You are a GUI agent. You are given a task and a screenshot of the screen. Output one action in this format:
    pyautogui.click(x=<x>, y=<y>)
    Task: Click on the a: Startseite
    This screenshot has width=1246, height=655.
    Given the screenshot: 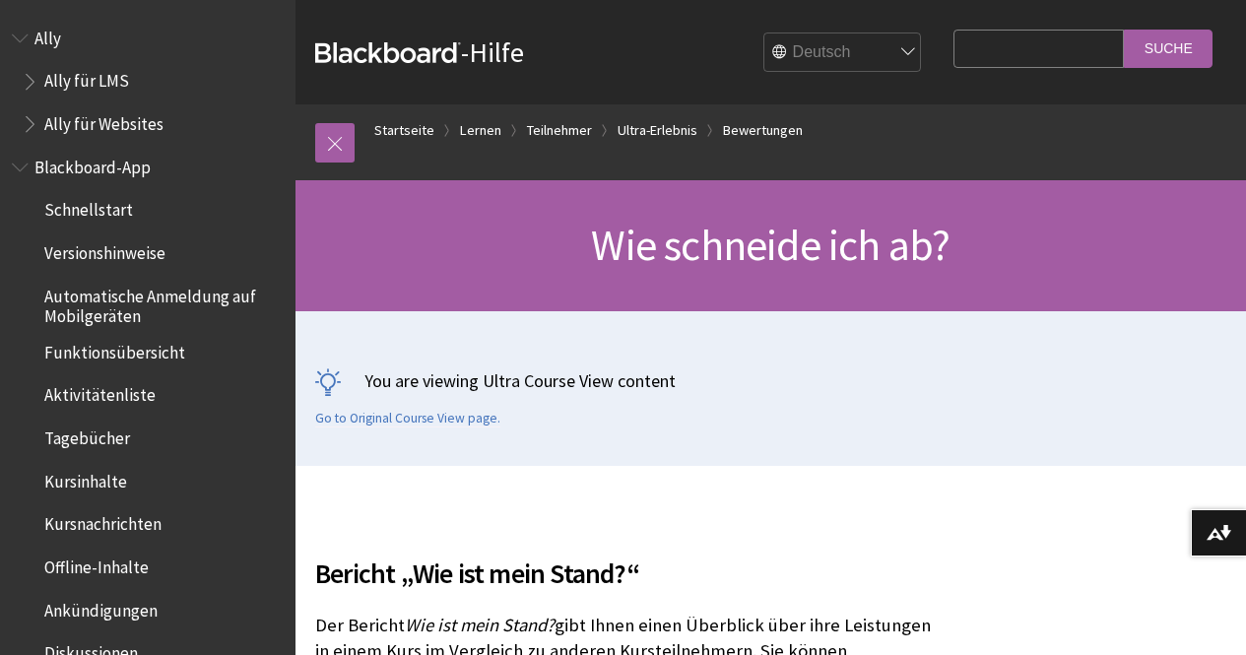 What is the action you would take?
    pyautogui.click(x=404, y=130)
    